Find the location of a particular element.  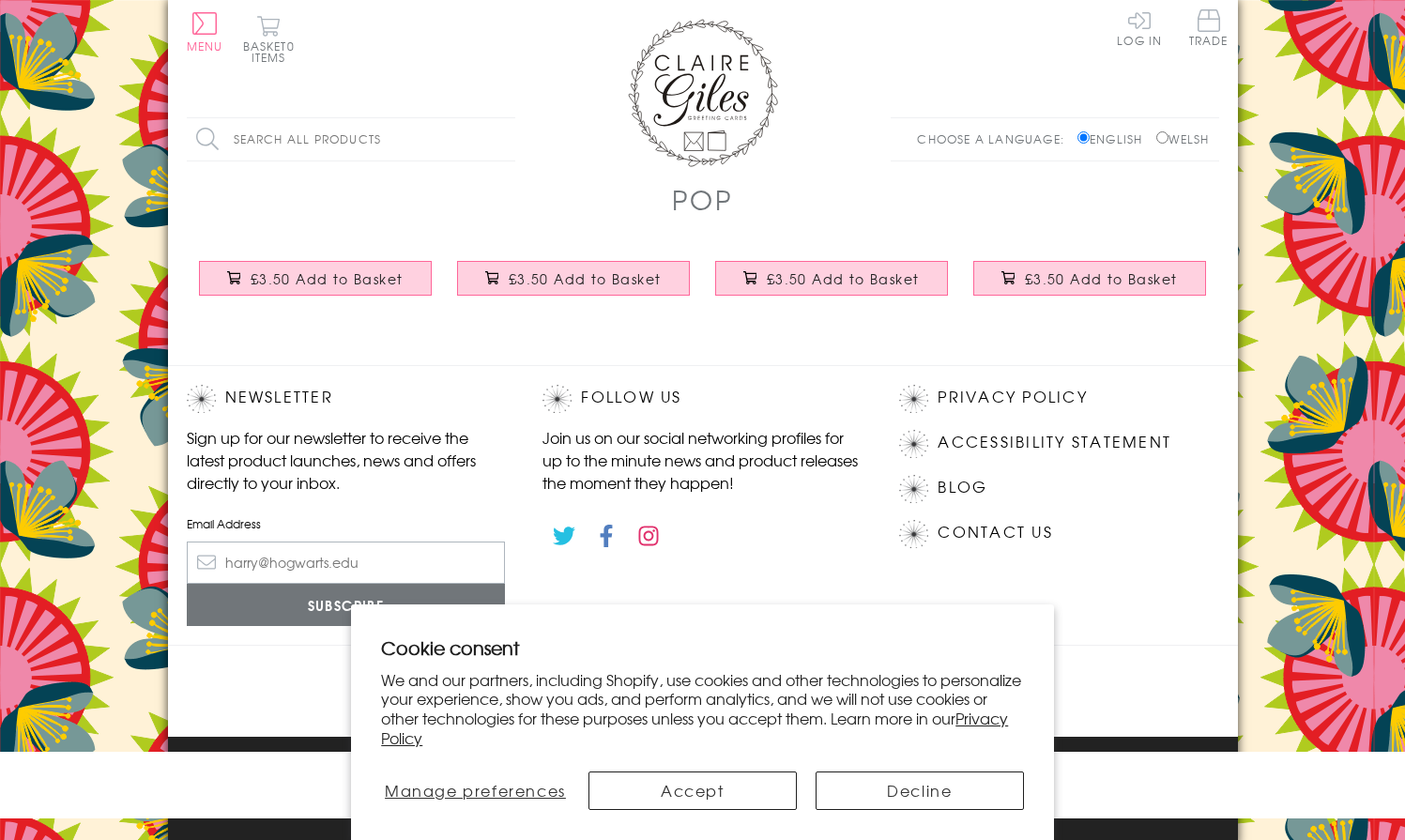

button: Decline is located at coordinates (920, 790).